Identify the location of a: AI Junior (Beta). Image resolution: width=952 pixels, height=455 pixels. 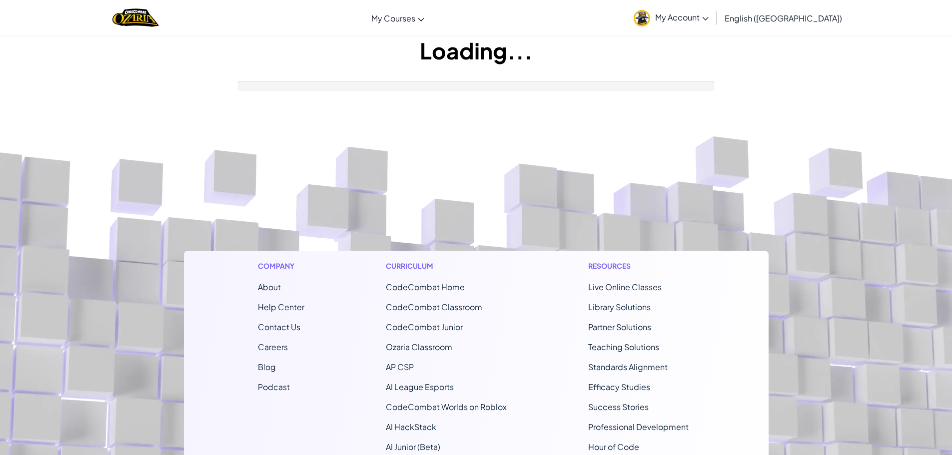
(413, 447).